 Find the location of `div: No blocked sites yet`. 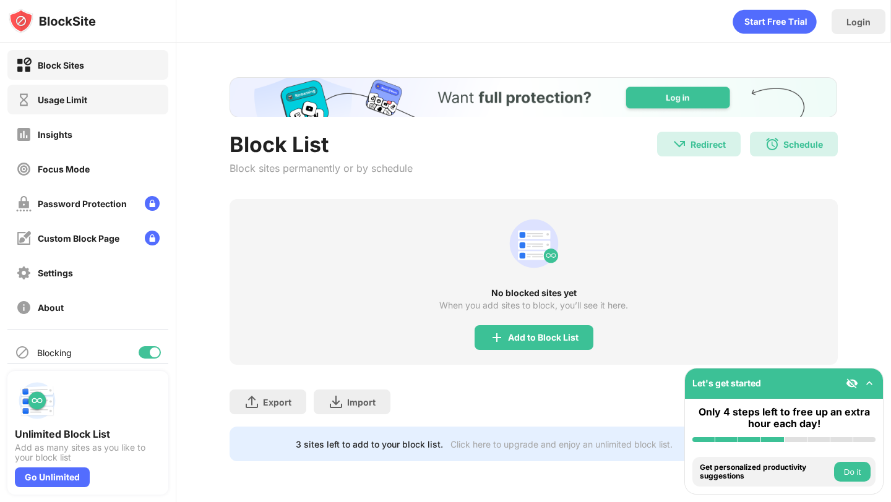

div: No blocked sites yet is located at coordinates (533, 293).